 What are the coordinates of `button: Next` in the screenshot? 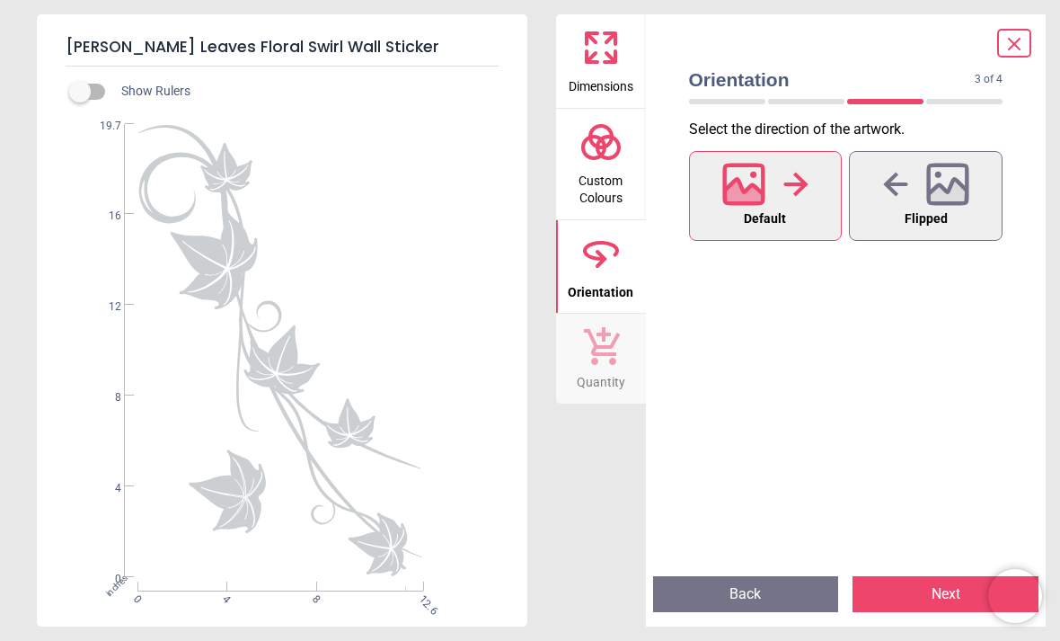 It's located at (945, 594).